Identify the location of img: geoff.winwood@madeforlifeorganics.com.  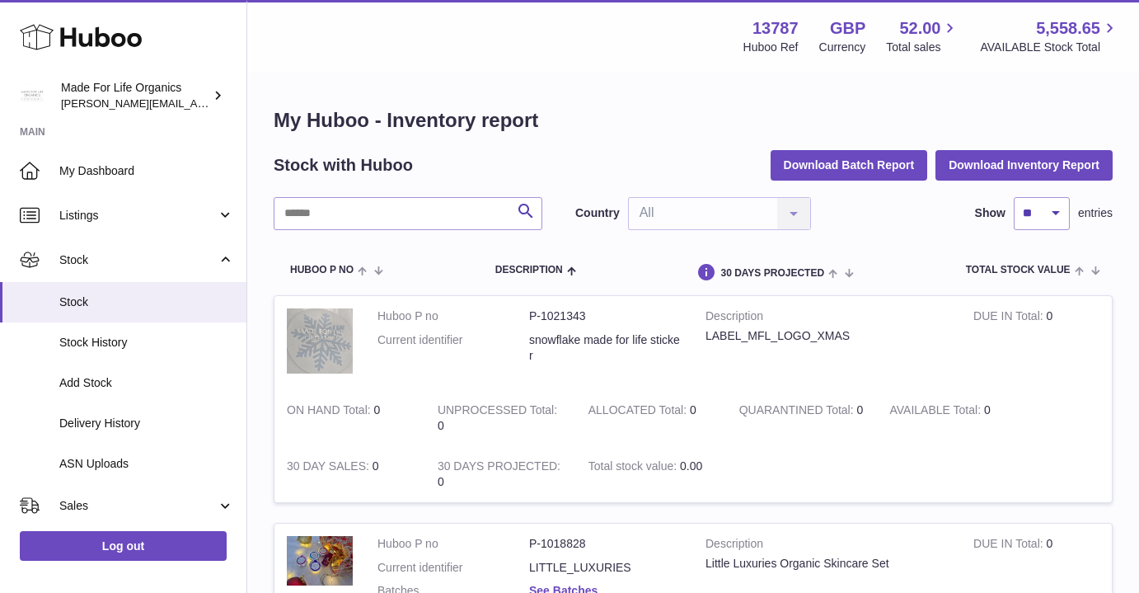
(32, 96).